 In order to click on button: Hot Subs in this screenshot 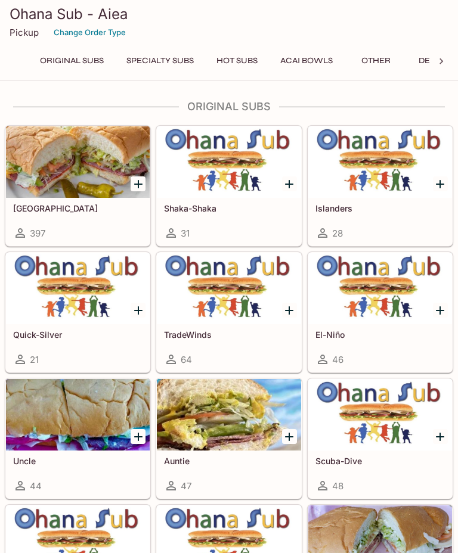, I will do `click(237, 61)`.